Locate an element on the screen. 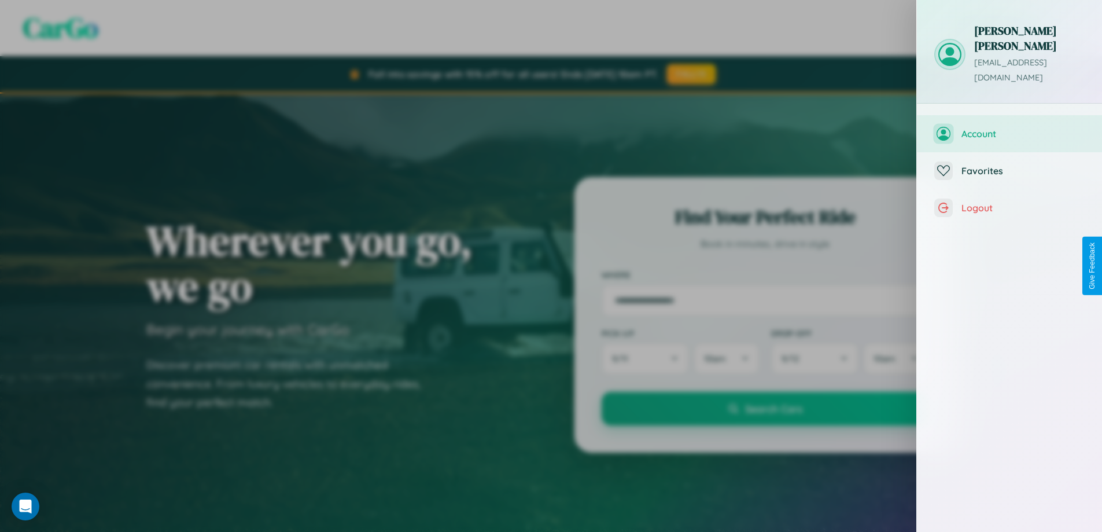 This screenshot has height=532, width=1102. button: Logout is located at coordinates (1010, 208).